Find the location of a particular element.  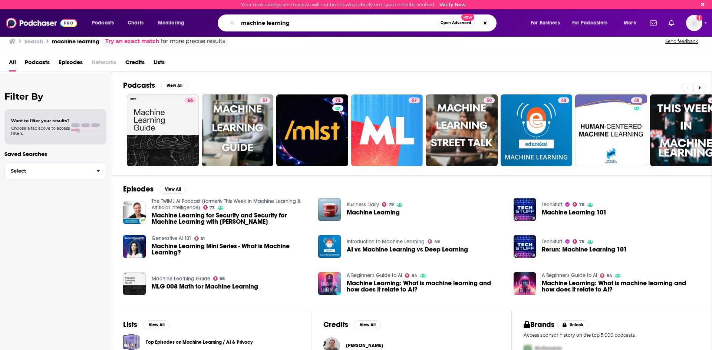

div: Search podcasts, credits, & more... is located at coordinates (364, 23).